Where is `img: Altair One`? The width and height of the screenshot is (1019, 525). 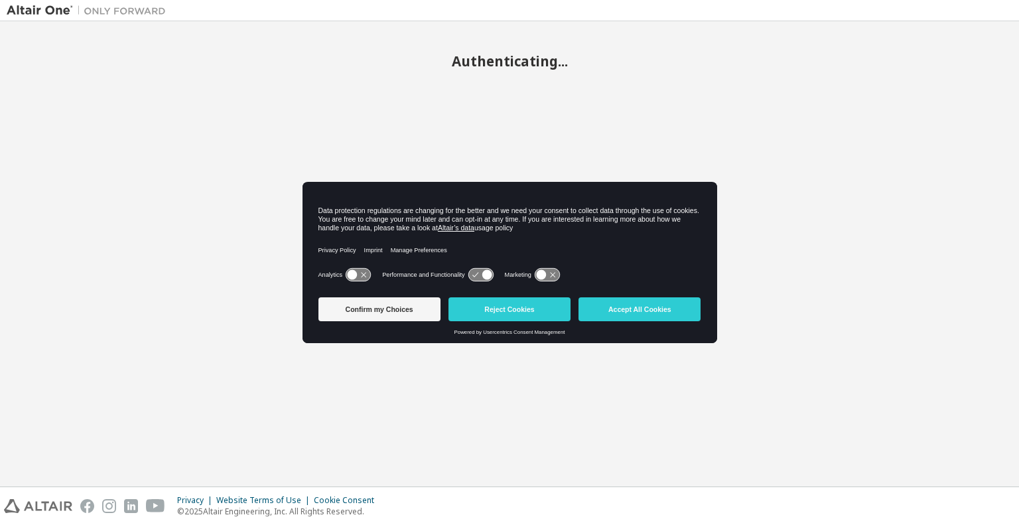
img: Altair One is located at coordinates (90, 11).